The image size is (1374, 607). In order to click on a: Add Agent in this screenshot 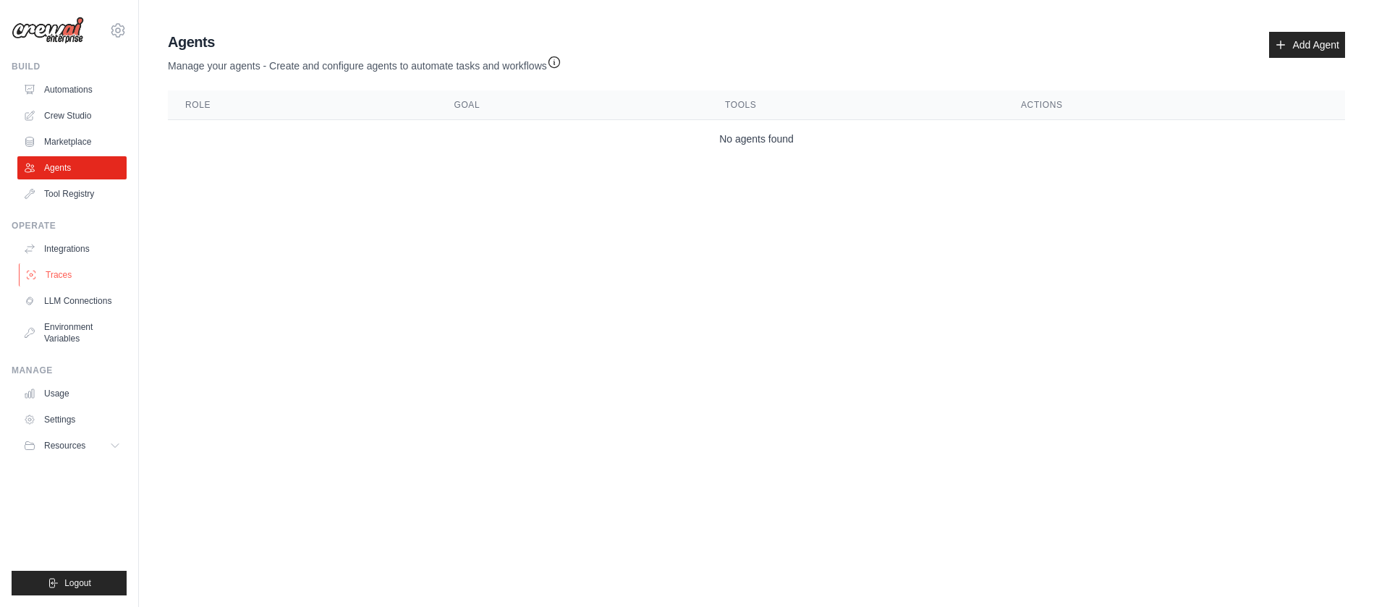, I will do `click(1307, 45)`.